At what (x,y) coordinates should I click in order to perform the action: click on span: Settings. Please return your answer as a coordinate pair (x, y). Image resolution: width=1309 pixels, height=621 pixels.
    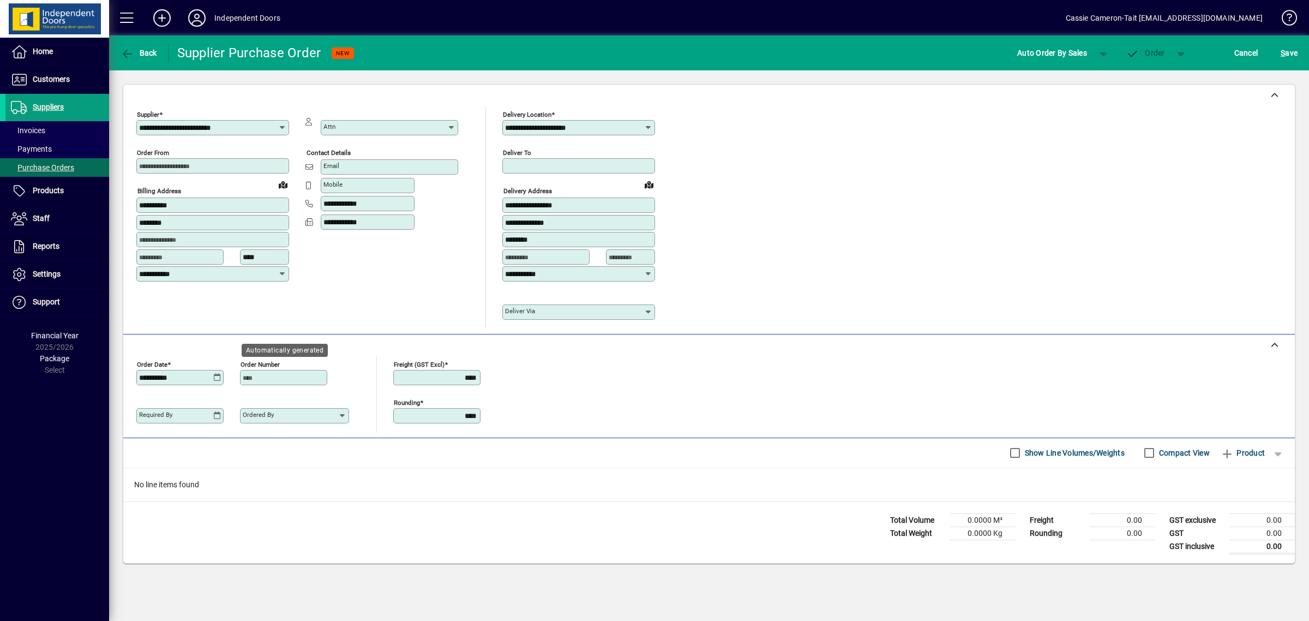
    Looking at the image, I should click on (46, 274).